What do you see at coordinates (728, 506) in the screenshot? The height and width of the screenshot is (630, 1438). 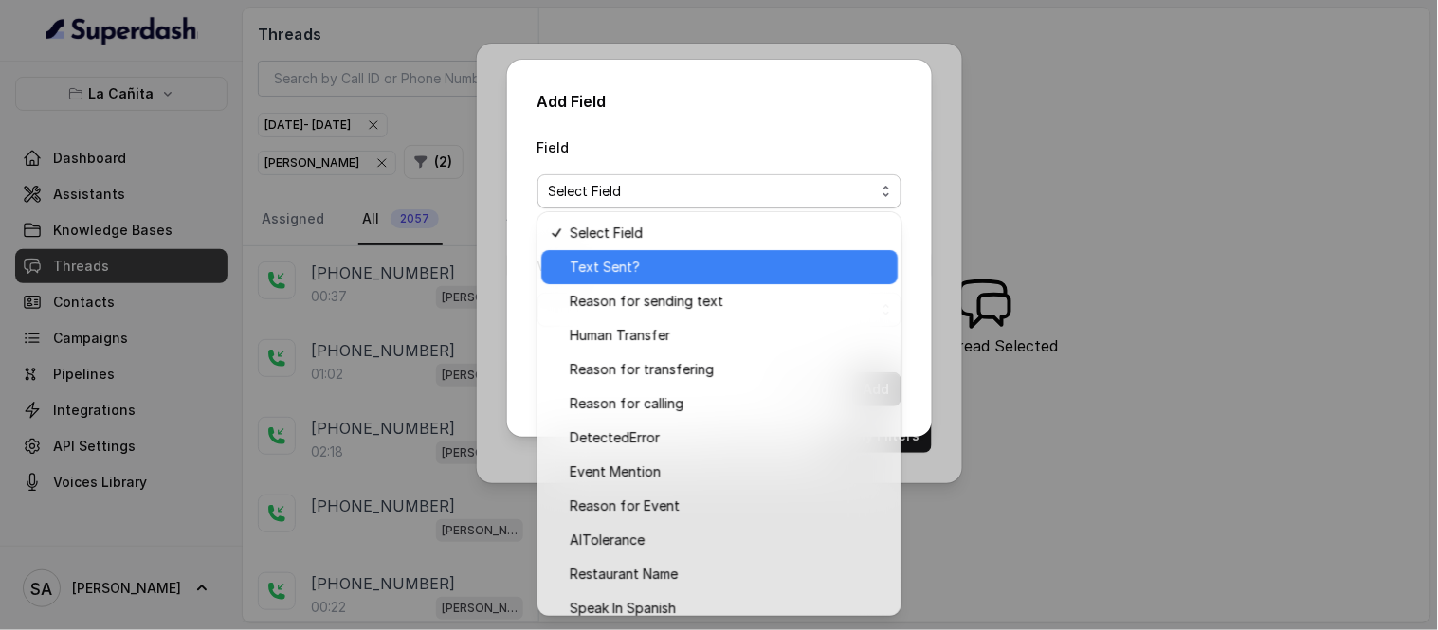 I see `span: Reason for Event` at bounding box center [728, 506].